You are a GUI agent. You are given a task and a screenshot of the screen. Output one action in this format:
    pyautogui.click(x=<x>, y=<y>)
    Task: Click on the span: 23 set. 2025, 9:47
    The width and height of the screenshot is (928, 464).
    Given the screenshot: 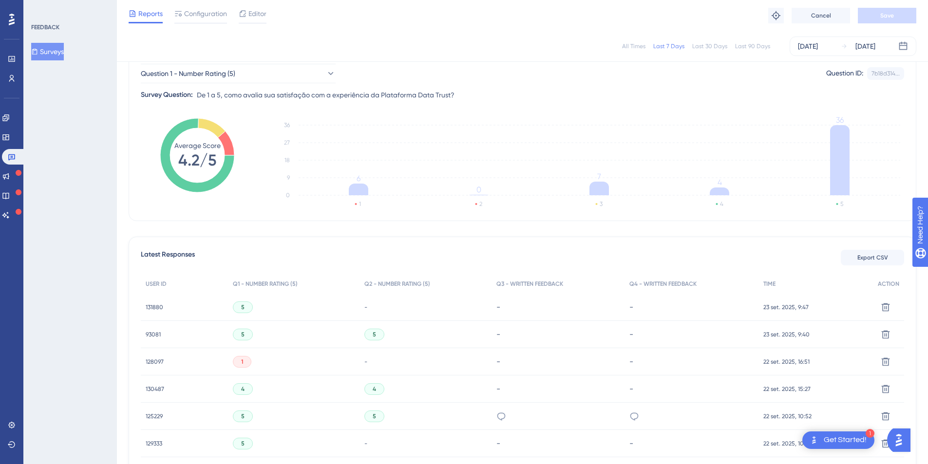 What is the action you would take?
    pyautogui.click(x=786, y=307)
    